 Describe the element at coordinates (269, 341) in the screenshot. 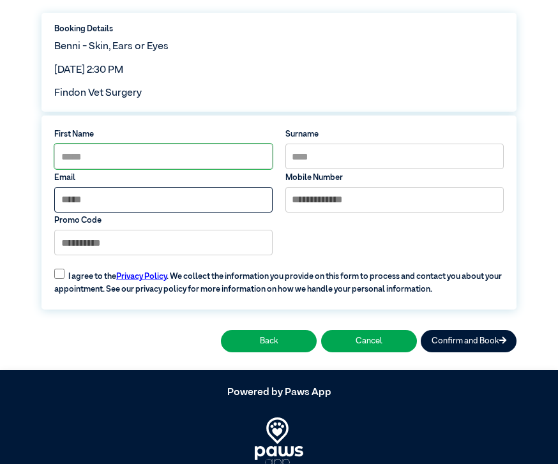

I see `button: Back` at that location.